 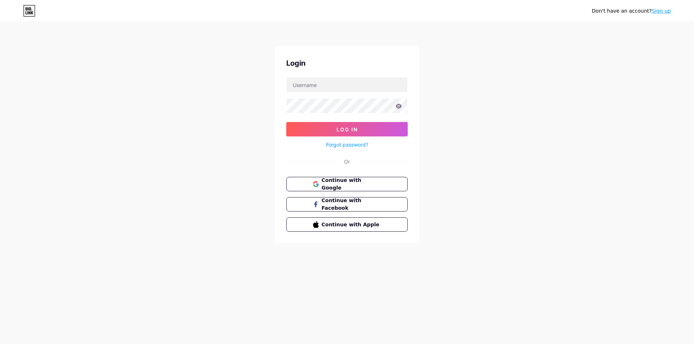 I want to click on input: Username, so click(x=347, y=85).